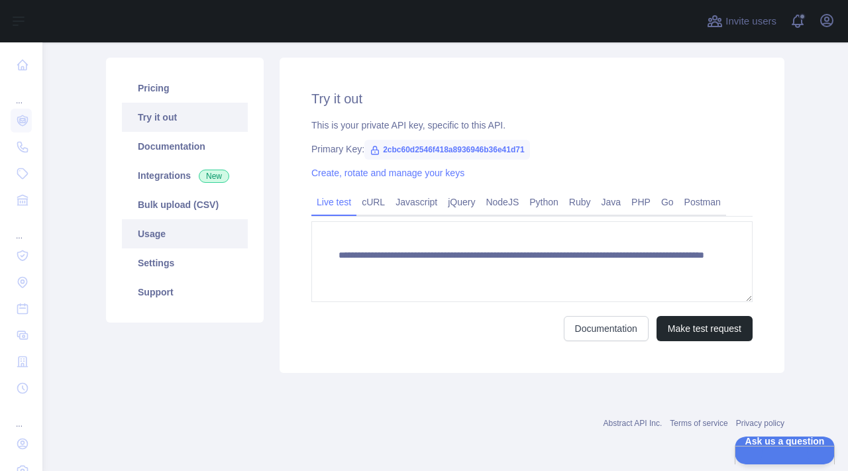 This screenshot has width=848, height=471. Describe the element at coordinates (702, 202) in the screenshot. I see `a: Postman` at that location.